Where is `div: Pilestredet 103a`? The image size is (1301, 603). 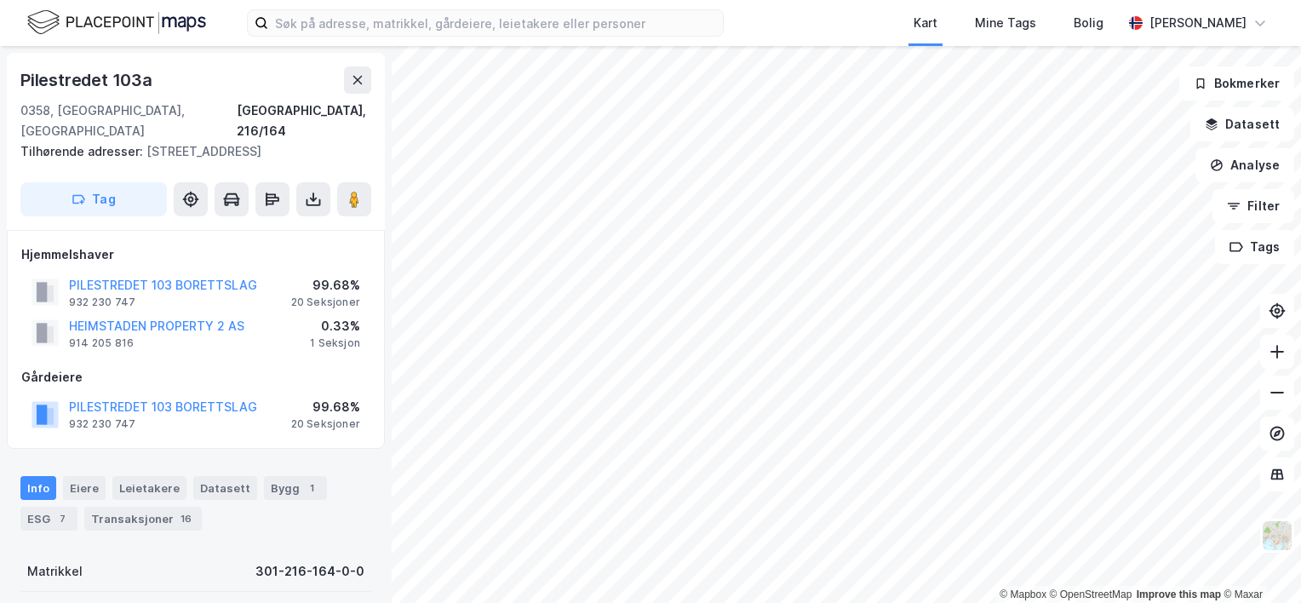 div: Pilestredet 103a is located at coordinates (88, 80).